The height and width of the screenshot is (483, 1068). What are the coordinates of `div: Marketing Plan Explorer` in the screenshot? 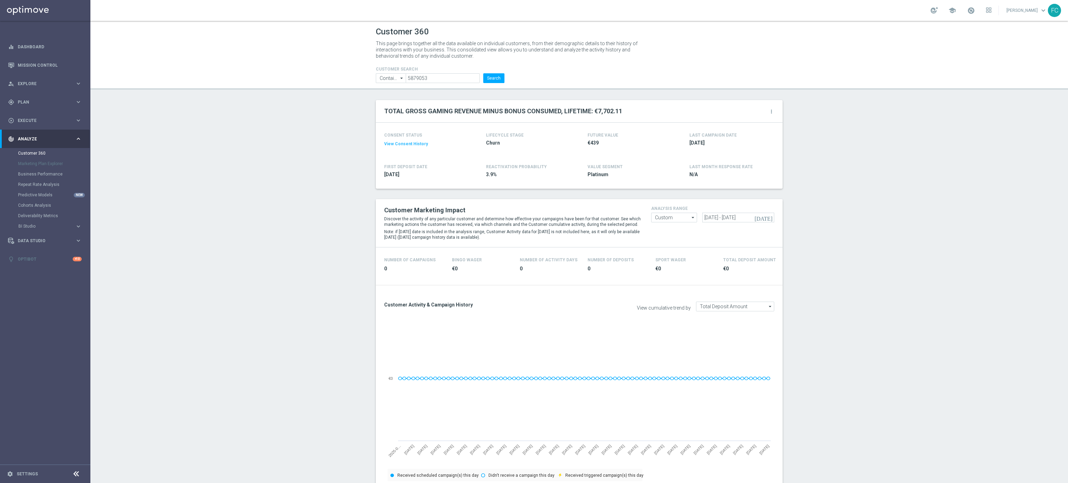 It's located at (54, 164).